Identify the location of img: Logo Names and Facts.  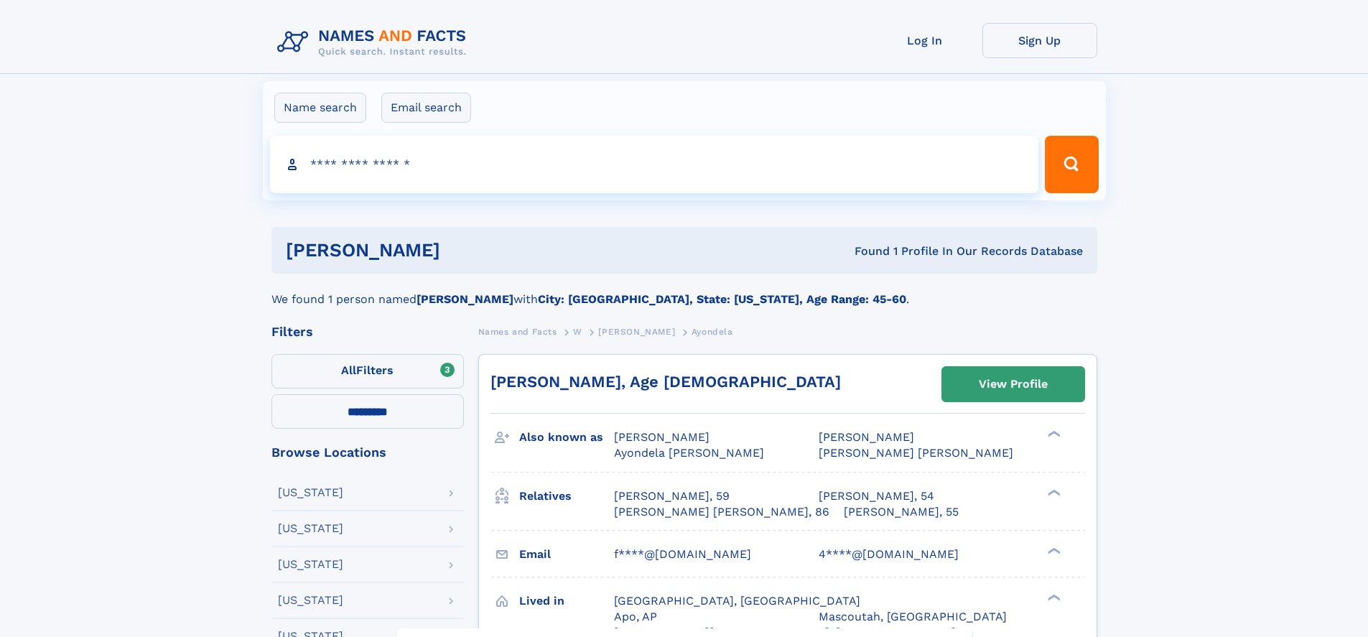
(375, 42).